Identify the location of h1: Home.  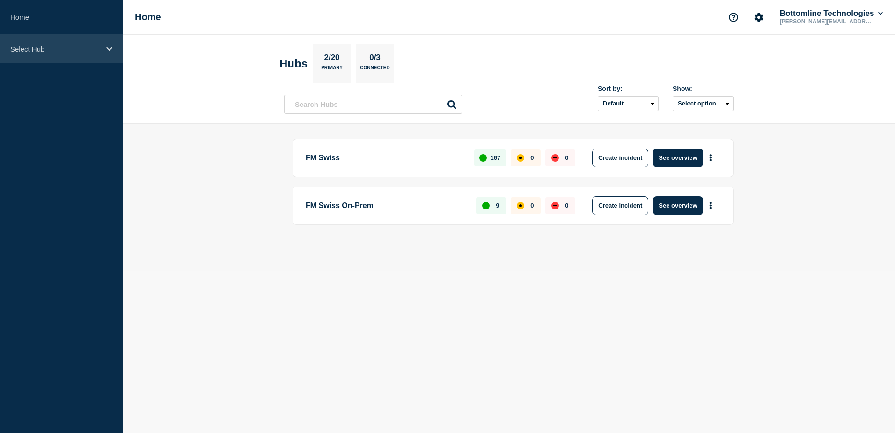
(148, 17).